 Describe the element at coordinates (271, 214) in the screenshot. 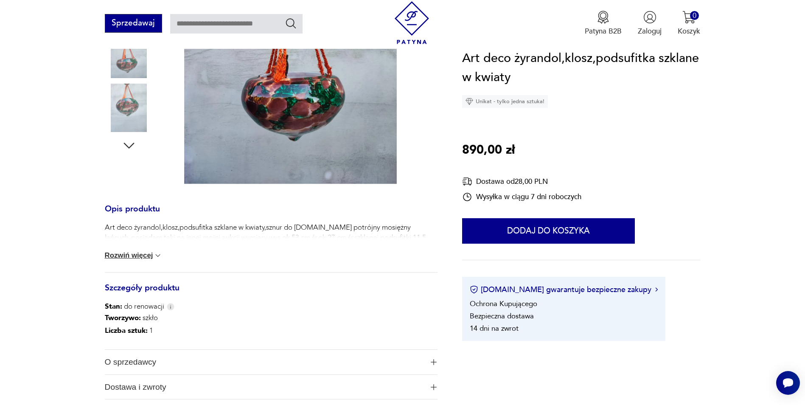

I see `h3: Opis produktu` at that location.